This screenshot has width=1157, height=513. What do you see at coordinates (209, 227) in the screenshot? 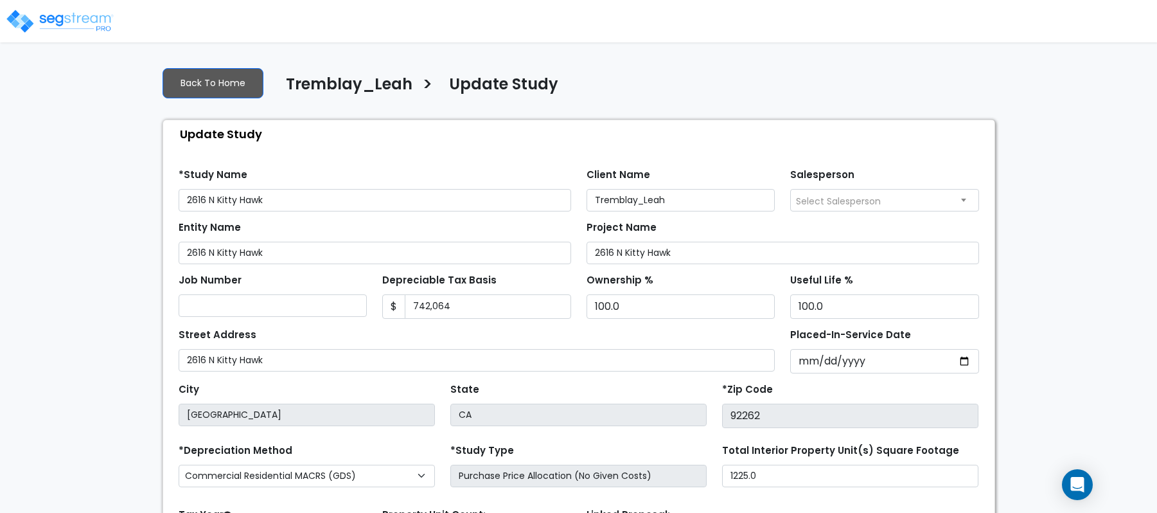
I see `label: Entity Name` at bounding box center [209, 227].